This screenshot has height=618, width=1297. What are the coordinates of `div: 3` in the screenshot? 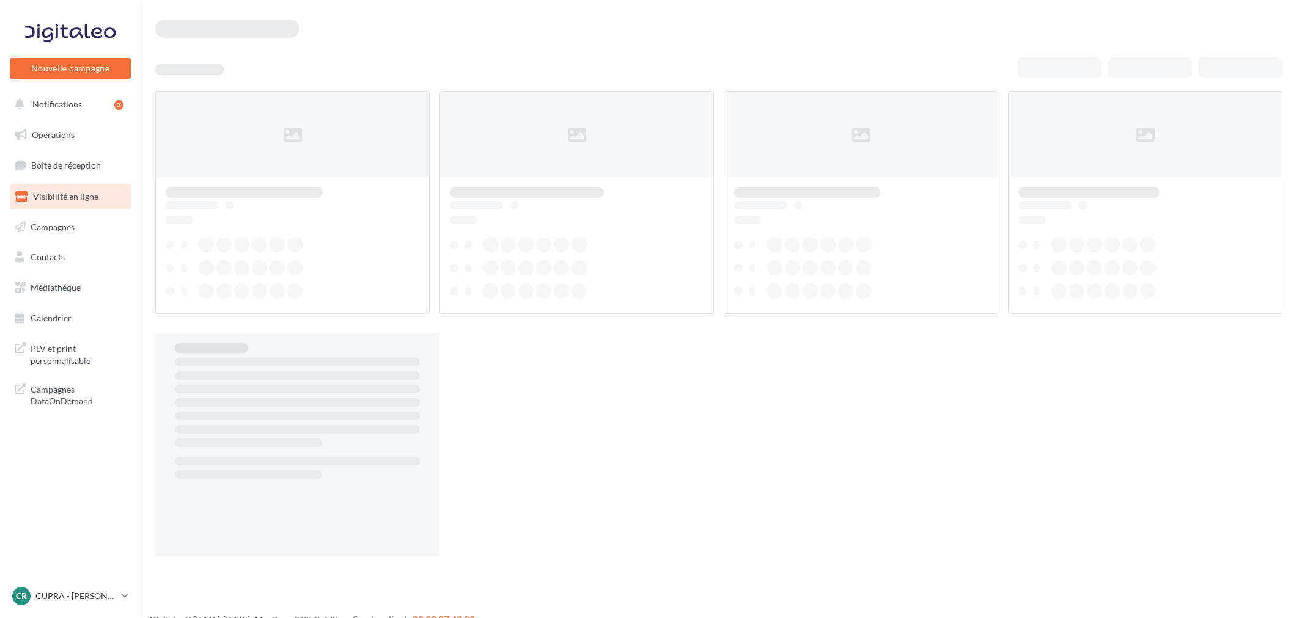 It's located at (119, 105).